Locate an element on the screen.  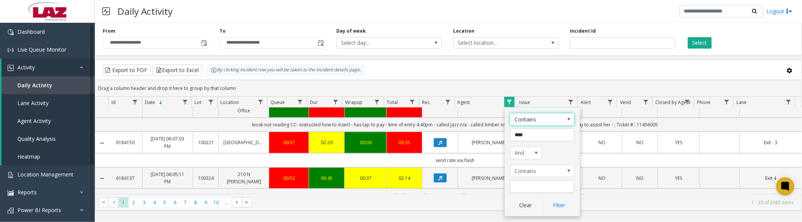
a: Id Filter Menu is located at coordinates (135, 102).